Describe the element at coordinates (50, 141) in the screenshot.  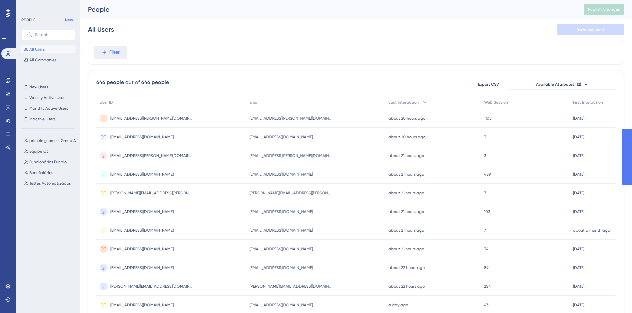
I see `button: primeiro_nome - Group A` at that location.